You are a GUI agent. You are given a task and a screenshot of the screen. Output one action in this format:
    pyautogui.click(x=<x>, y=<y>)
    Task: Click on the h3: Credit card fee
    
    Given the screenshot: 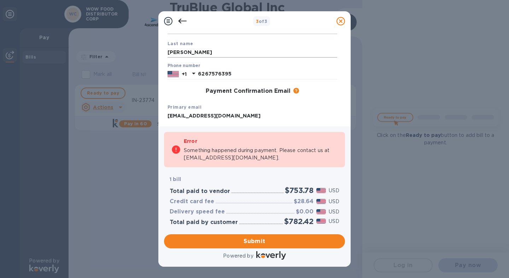 What is the action you would take?
    pyautogui.click(x=192, y=202)
    